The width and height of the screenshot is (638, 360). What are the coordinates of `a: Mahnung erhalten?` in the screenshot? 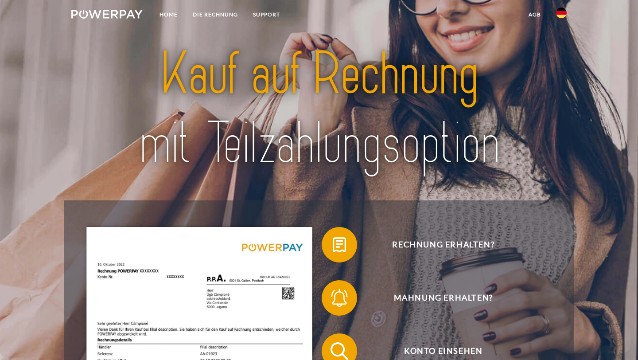 It's located at (437, 298).